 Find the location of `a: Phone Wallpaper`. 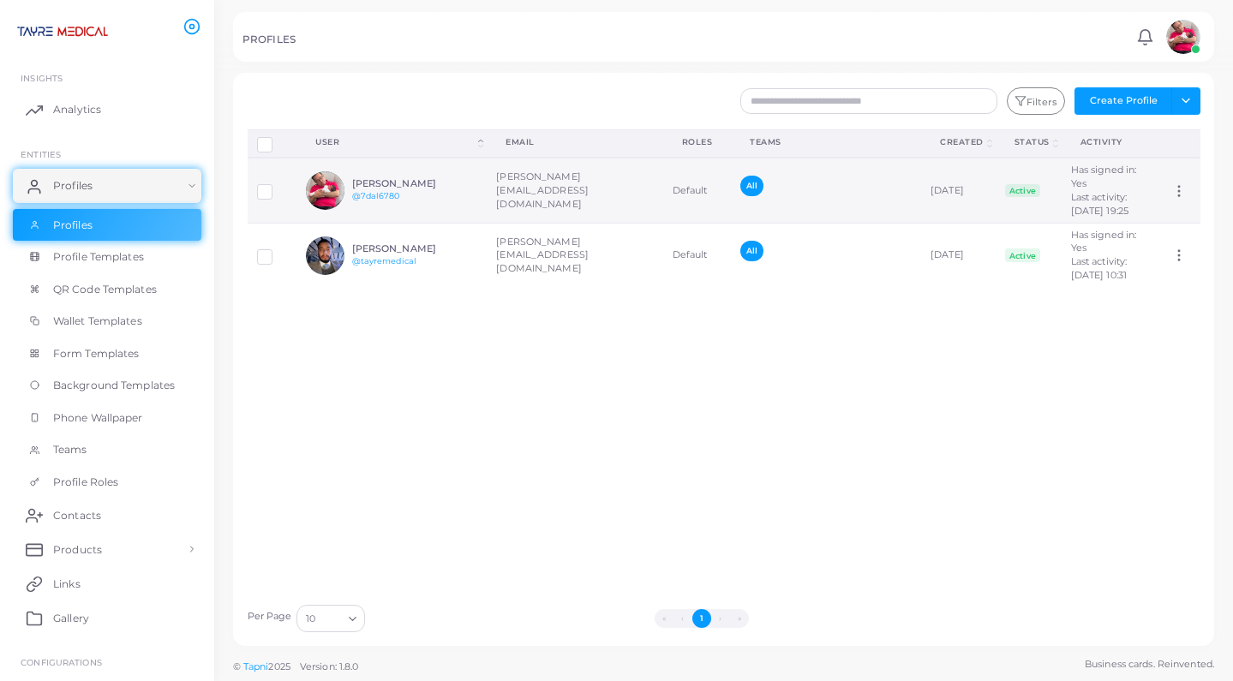

a: Phone Wallpaper is located at coordinates (107, 418).